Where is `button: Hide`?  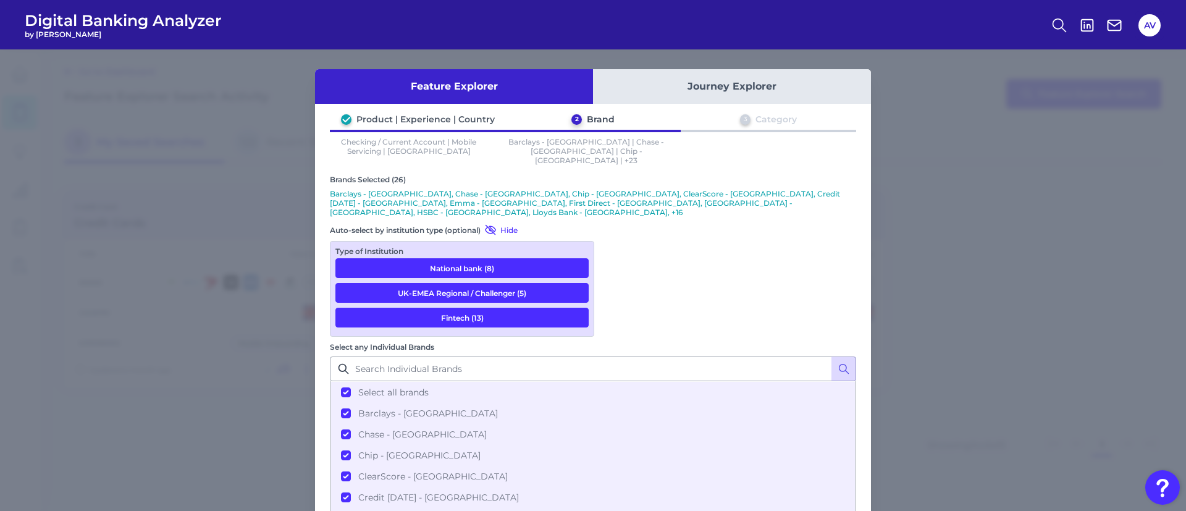 button: Hide is located at coordinates (499, 230).